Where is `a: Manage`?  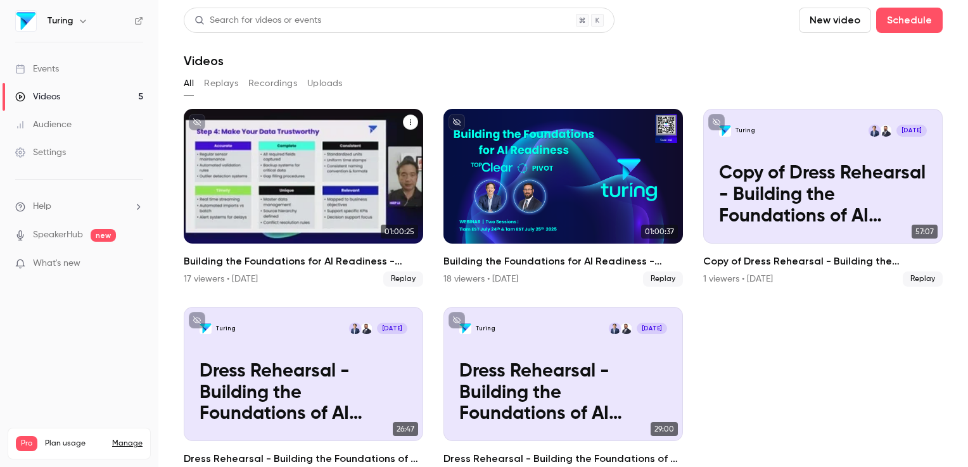 a: Manage is located at coordinates (127, 444).